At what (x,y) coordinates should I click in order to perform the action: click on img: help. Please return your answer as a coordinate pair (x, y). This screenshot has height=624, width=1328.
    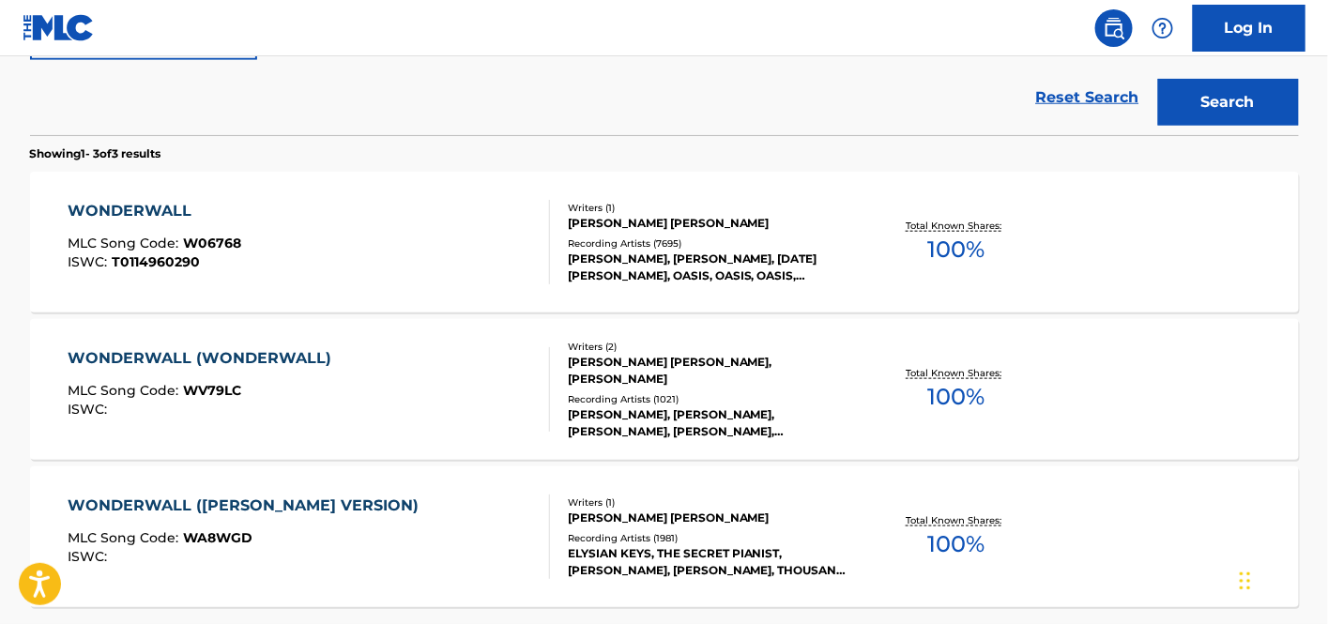
    Looking at the image, I should click on (1163, 28).